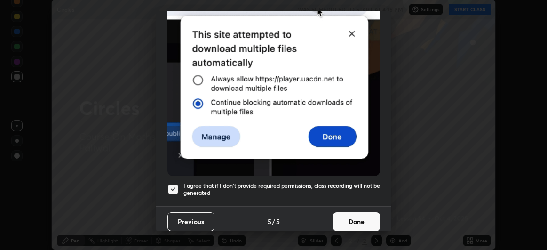  What do you see at coordinates (191, 221) in the screenshot?
I see `button: Previous` at bounding box center [191, 221].